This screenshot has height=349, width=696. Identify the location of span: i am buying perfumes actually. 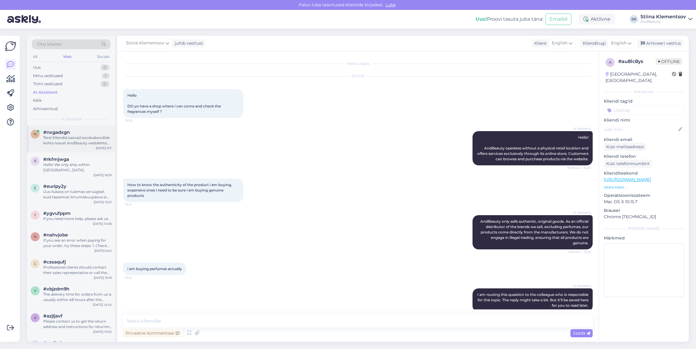
(155, 269).